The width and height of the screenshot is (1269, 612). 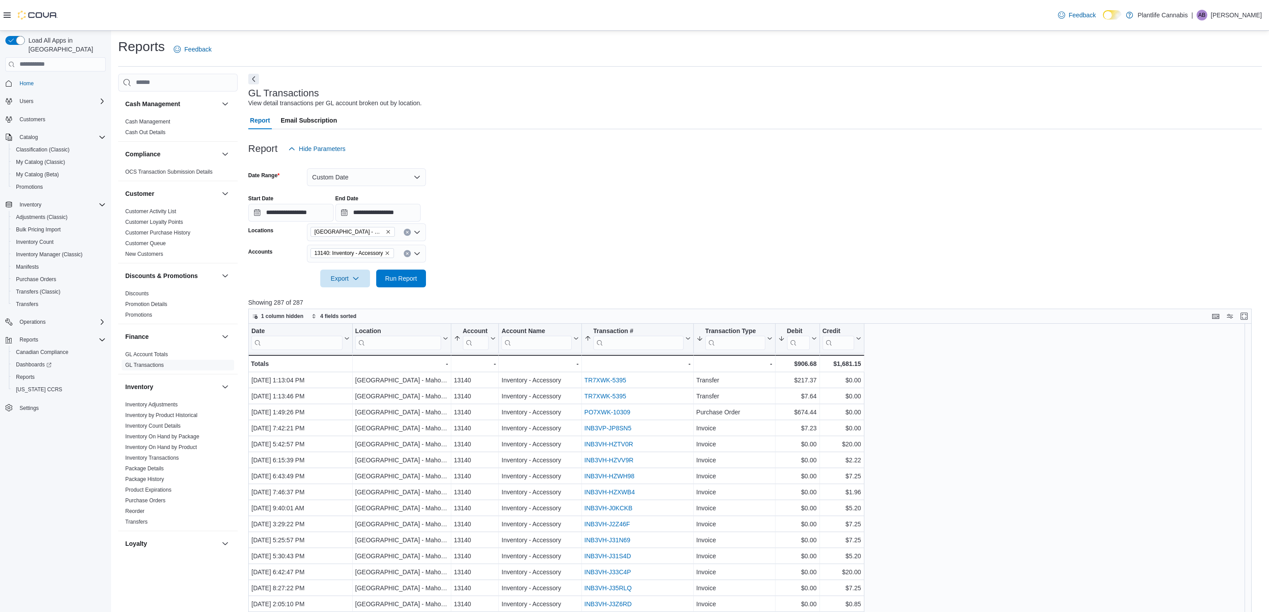 I want to click on a: Bulk Pricing Import, so click(x=38, y=230).